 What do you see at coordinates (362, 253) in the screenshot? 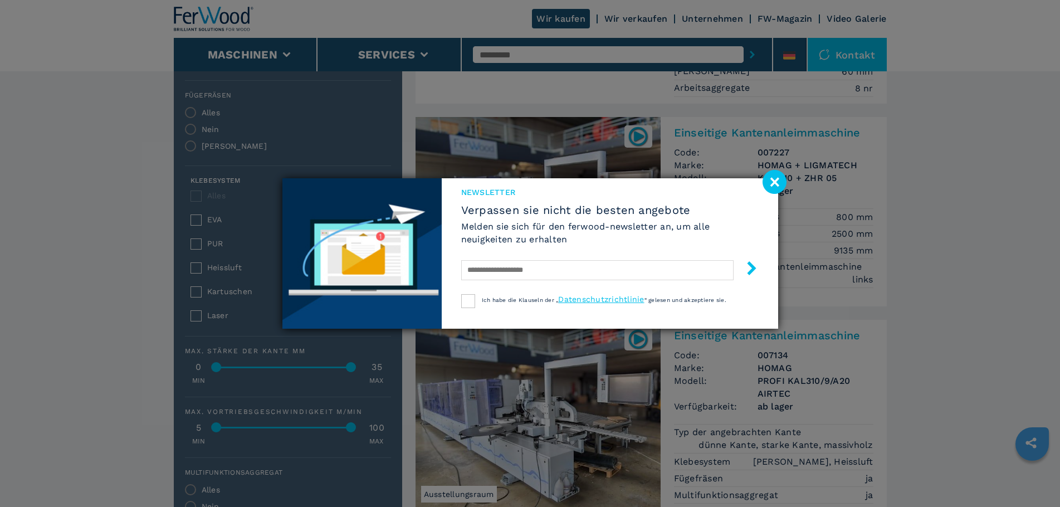
I see `img: Newsletter image` at bounding box center [362, 253].